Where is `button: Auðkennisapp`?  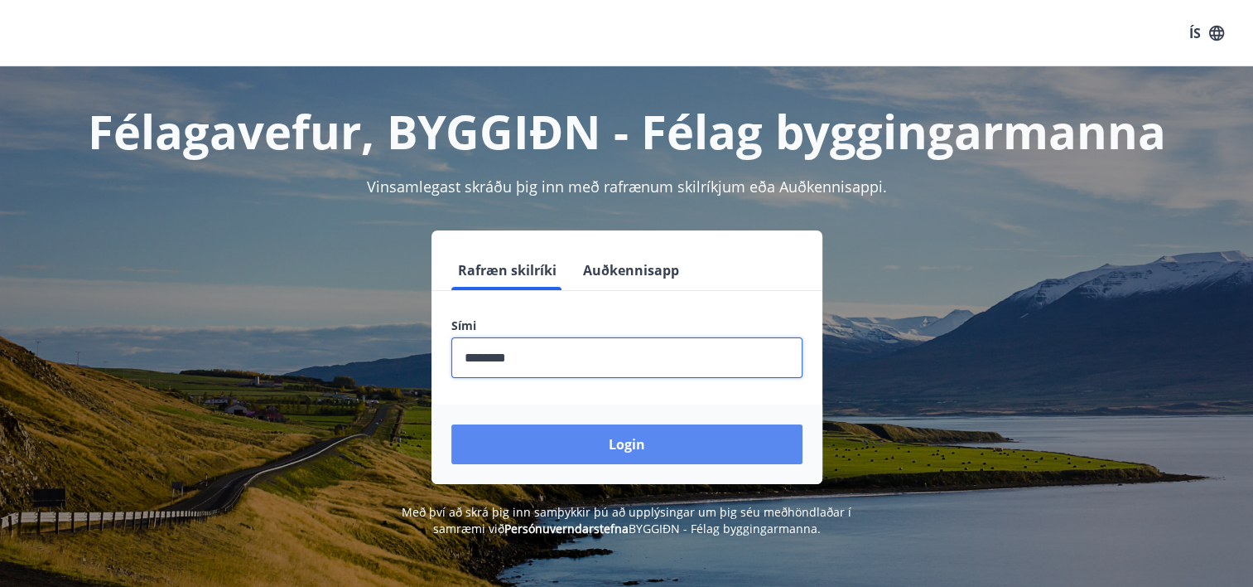 button: Auðkennisapp is located at coordinates (631, 270).